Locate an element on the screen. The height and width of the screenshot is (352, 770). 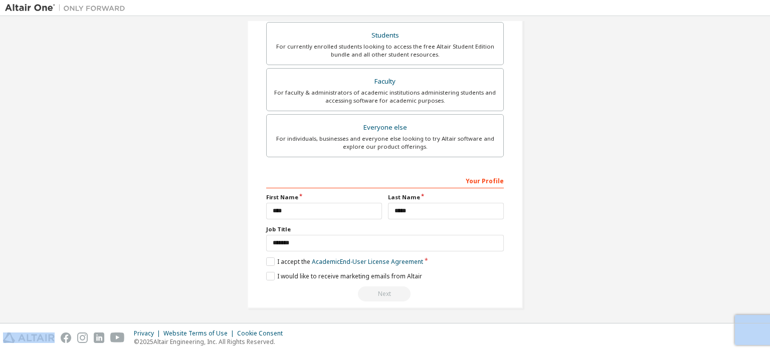
div: Your Profile is located at coordinates (385, 180).